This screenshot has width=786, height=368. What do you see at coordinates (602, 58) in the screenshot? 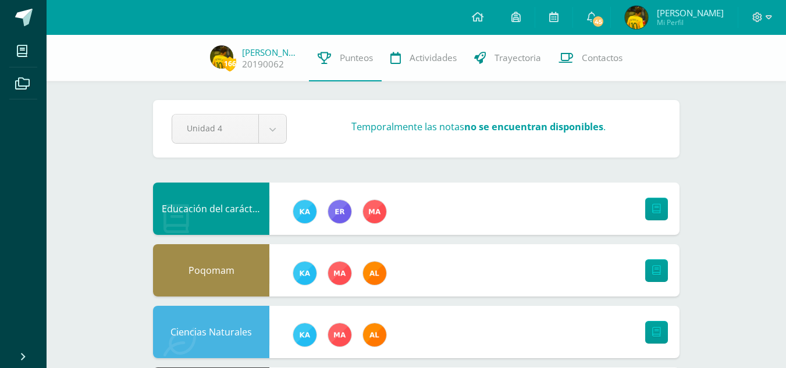
I see `span: Contactos` at bounding box center [602, 58].